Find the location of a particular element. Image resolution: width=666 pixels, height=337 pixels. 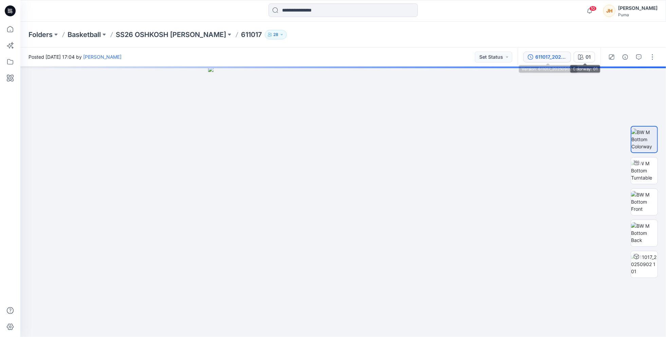

div: Puma is located at coordinates (638, 15).